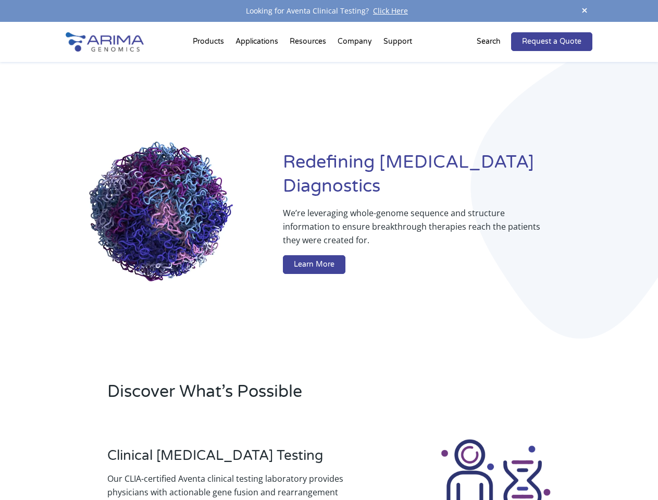 Image resolution: width=658 pixels, height=500 pixels. What do you see at coordinates (105, 42) in the screenshot?
I see `img: Arima-Genomics-logo` at bounding box center [105, 42].